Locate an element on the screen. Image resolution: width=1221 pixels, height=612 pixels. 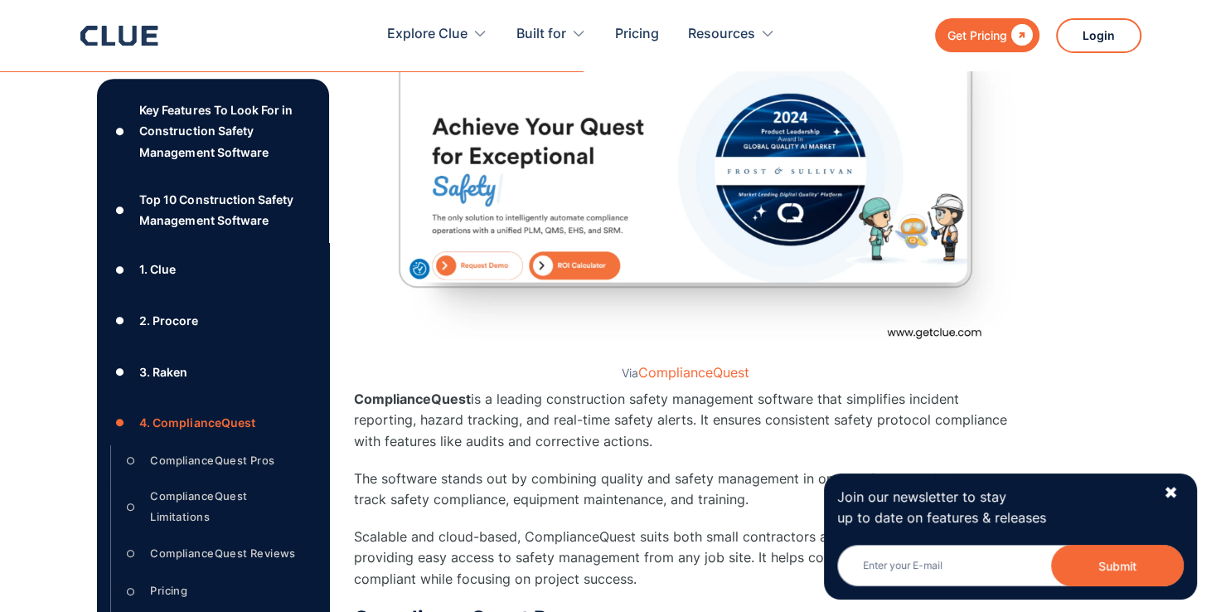
a: ●Key Features To Look For in Construction Safety Management Software is located at coordinates (213, 131).